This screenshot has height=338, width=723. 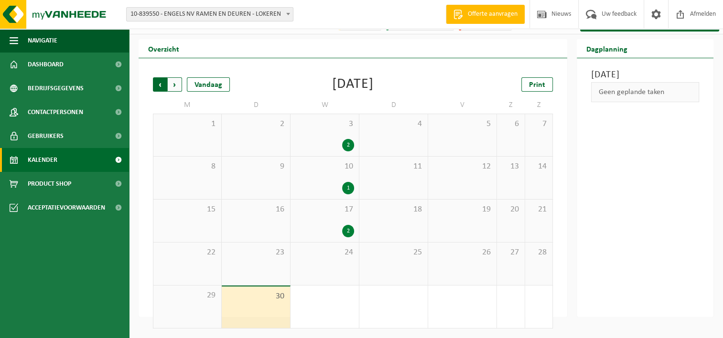 I want to click on span: 27, so click(x=511, y=253).